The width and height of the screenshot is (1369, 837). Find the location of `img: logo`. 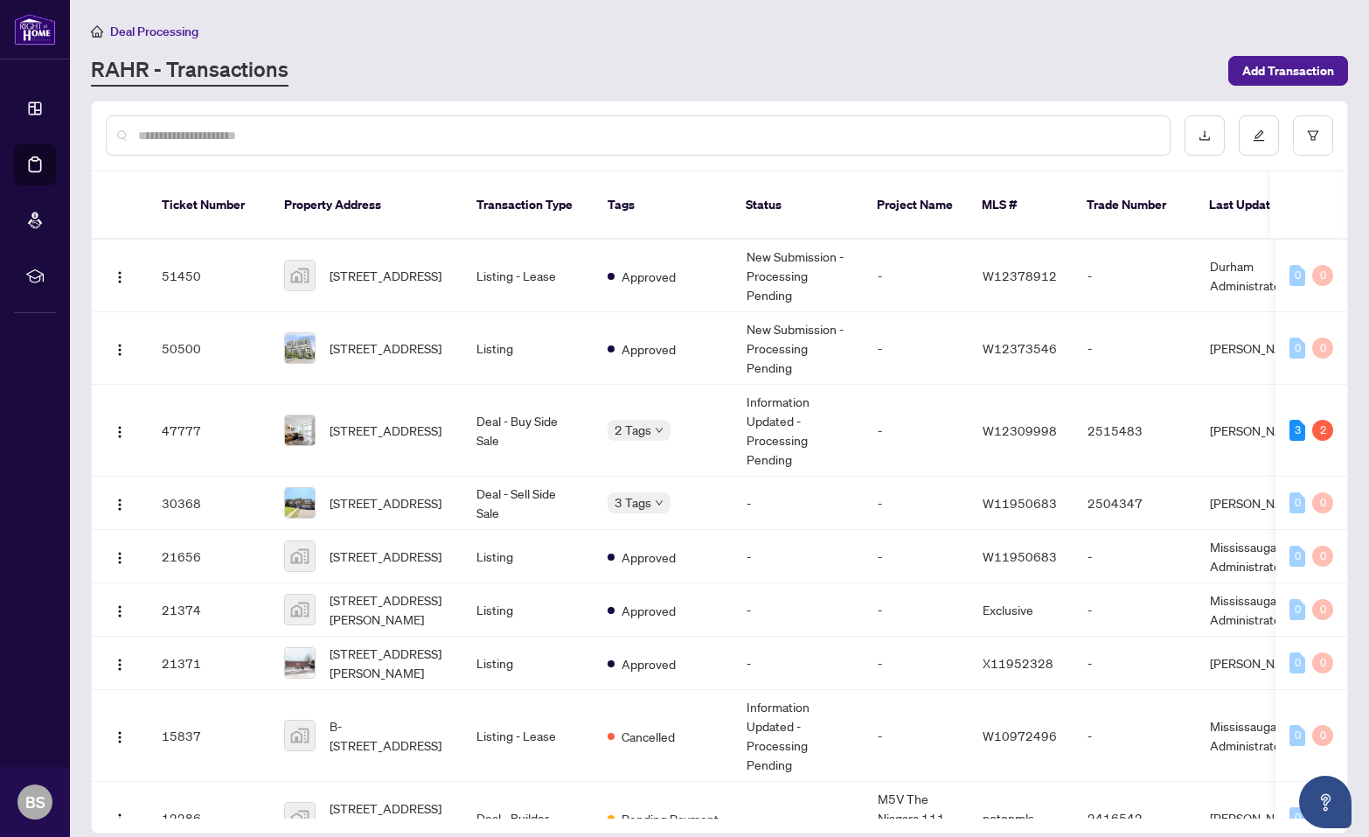

img: logo is located at coordinates (35, 29).